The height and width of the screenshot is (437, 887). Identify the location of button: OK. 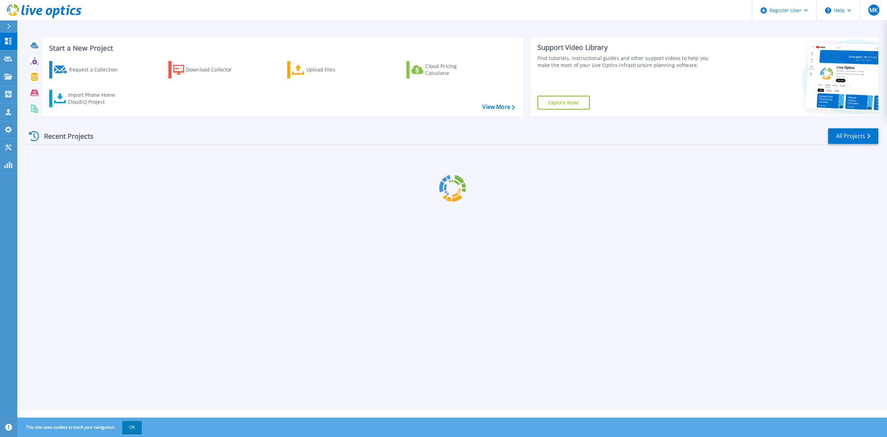
(132, 427).